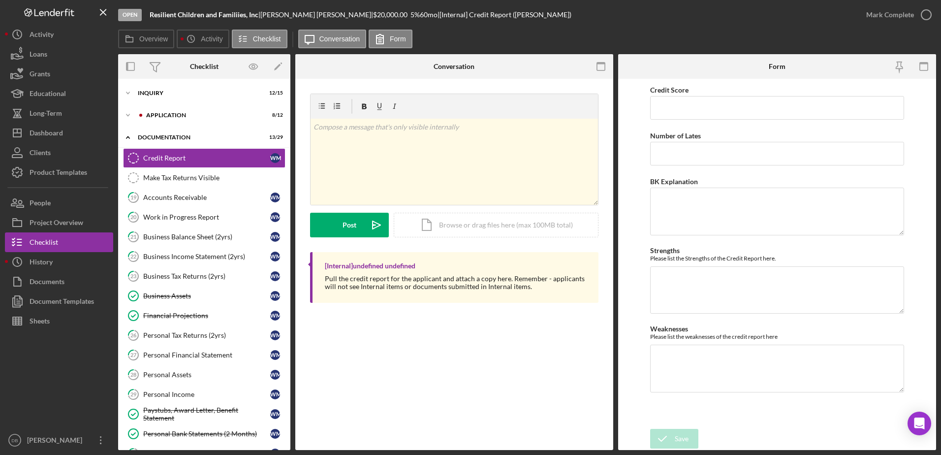  What do you see at coordinates (207, 335) in the screenshot?
I see `div: Personal Tax Returns (2yrs)` at bounding box center [207, 335].